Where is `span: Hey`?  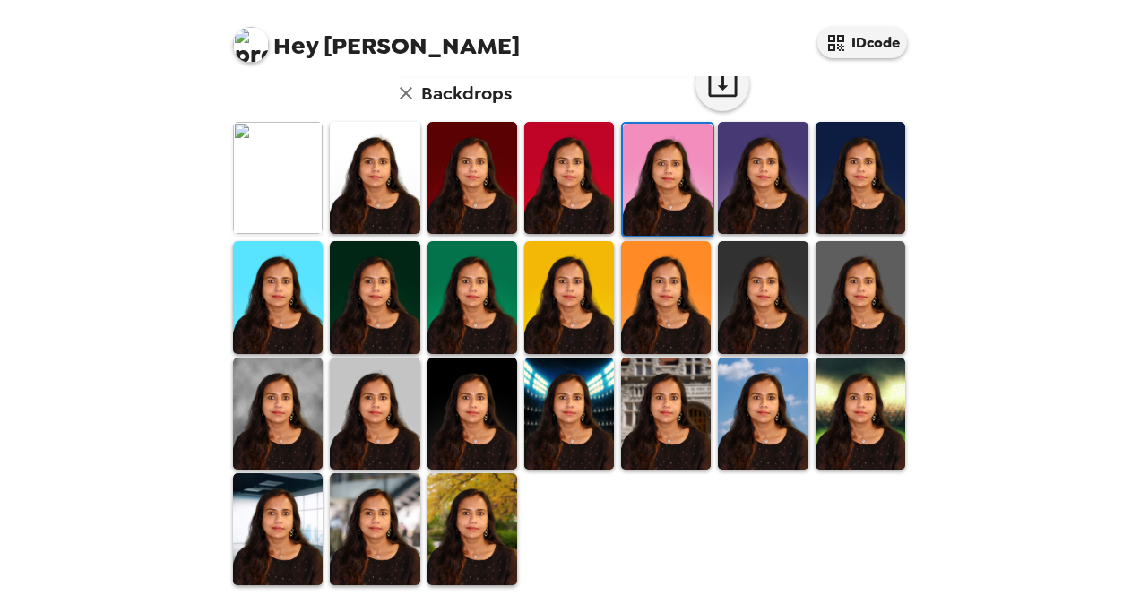
span: Hey is located at coordinates (296, 46).